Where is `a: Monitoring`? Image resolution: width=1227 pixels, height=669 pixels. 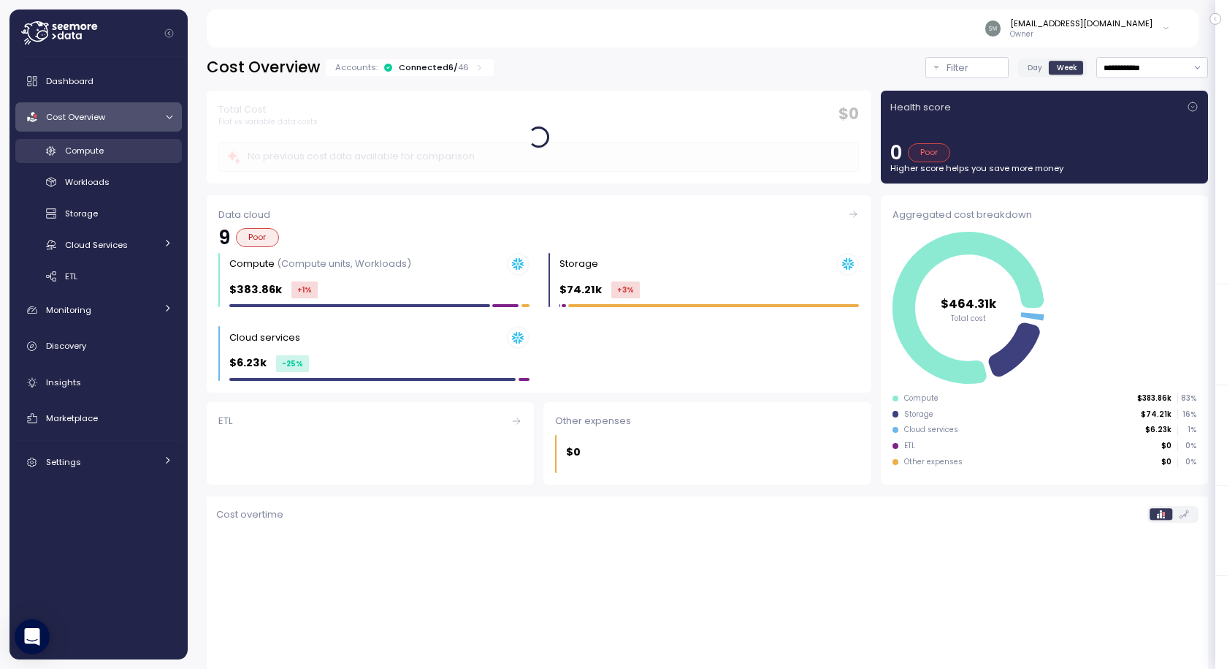
a: Monitoring is located at coordinates (99, 310).